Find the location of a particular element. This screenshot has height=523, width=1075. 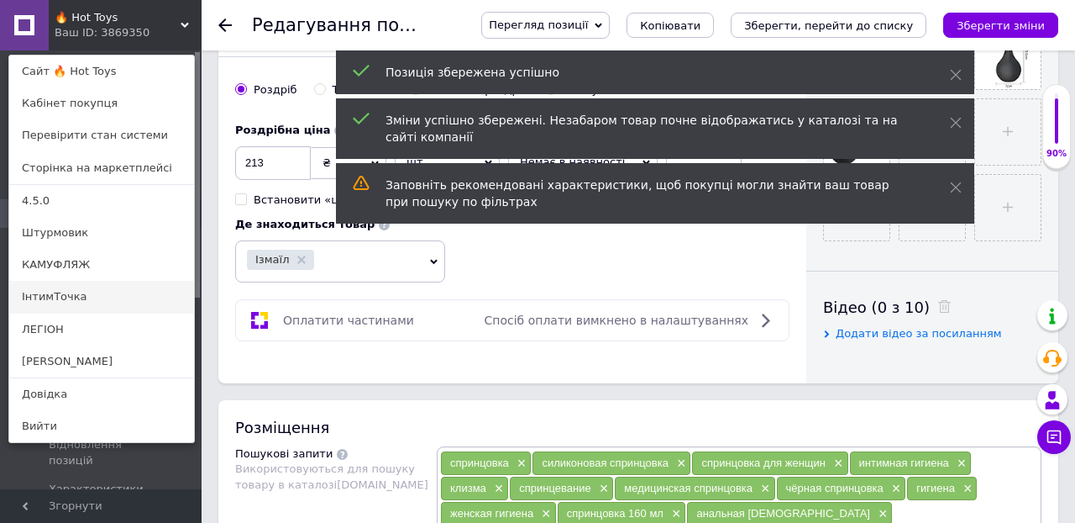

div: Заповніть рекомендовані характеристики, щоб покупці могли знайти ваш товар при пошуку по фільтрах is located at coordinates (647, 193).